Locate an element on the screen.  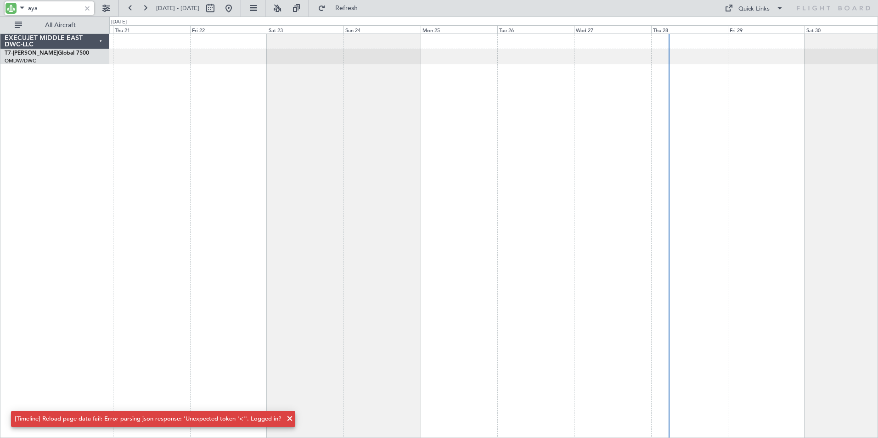
button: Refresh is located at coordinates (341, 8).